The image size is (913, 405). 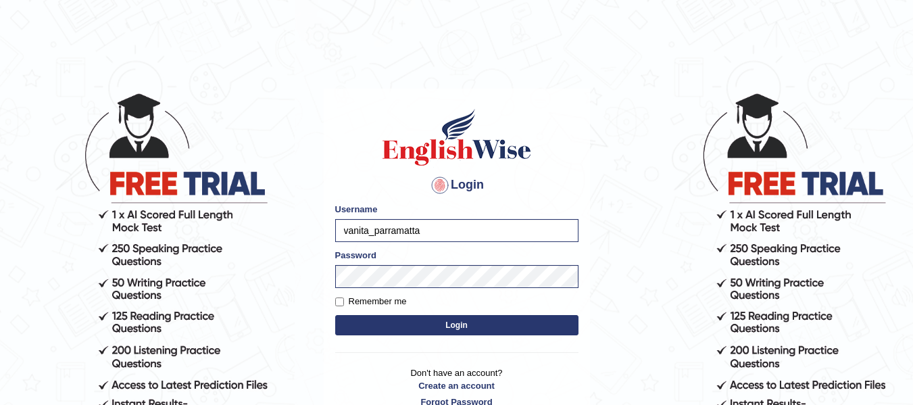 I want to click on input: Remember me, so click(x=339, y=301).